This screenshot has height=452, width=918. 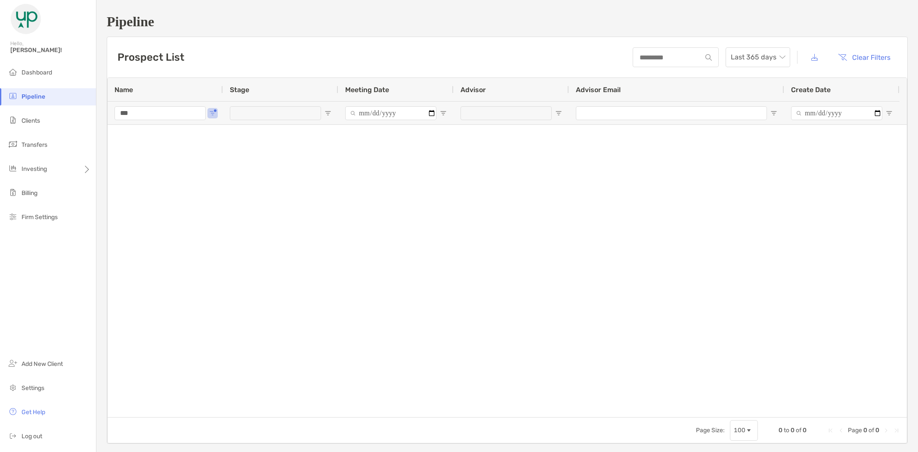 What do you see at coordinates (33, 388) in the screenshot?
I see `span: Settings` at bounding box center [33, 388].